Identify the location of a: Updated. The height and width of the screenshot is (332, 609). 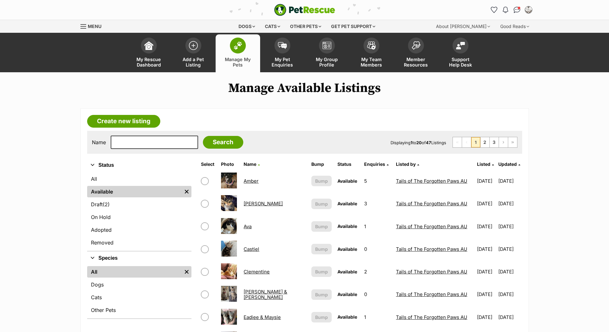
(509, 164).